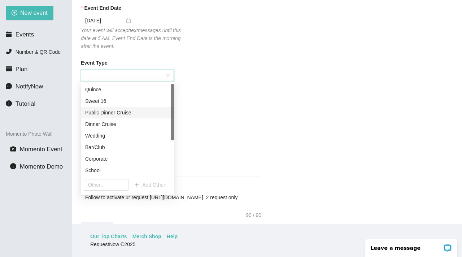 The image size is (462, 257). Describe the element at coordinates (102, 8) in the screenshot. I see `b: Event End Date` at that location.